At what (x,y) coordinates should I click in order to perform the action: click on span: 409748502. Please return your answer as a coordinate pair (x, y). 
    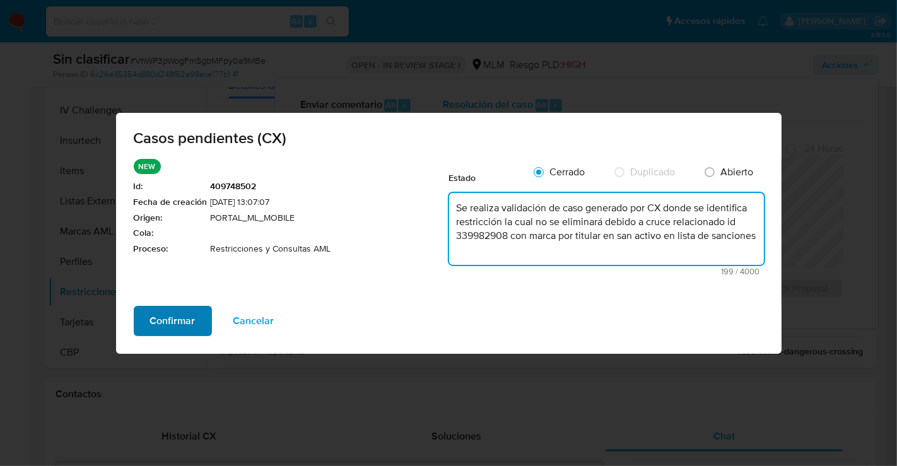
    Looking at the image, I should click on (330, 187).